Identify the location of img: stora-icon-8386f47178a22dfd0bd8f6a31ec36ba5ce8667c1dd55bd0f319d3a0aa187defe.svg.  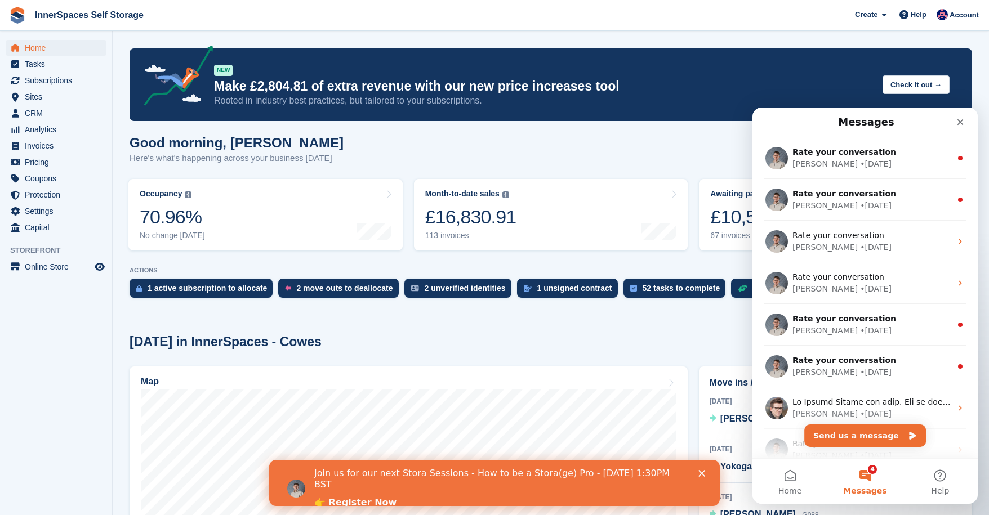
(17, 15).